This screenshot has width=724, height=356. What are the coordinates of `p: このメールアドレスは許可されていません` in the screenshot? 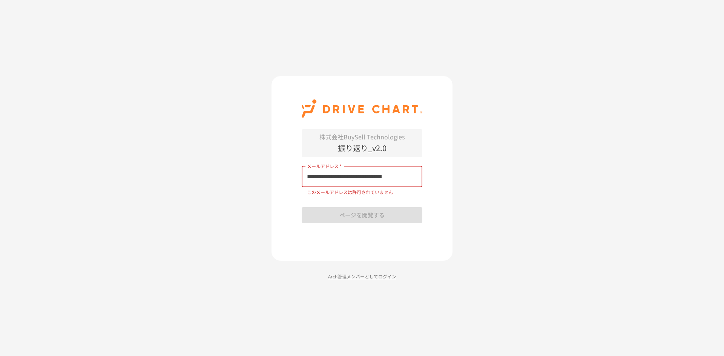 It's located at (362, 192).